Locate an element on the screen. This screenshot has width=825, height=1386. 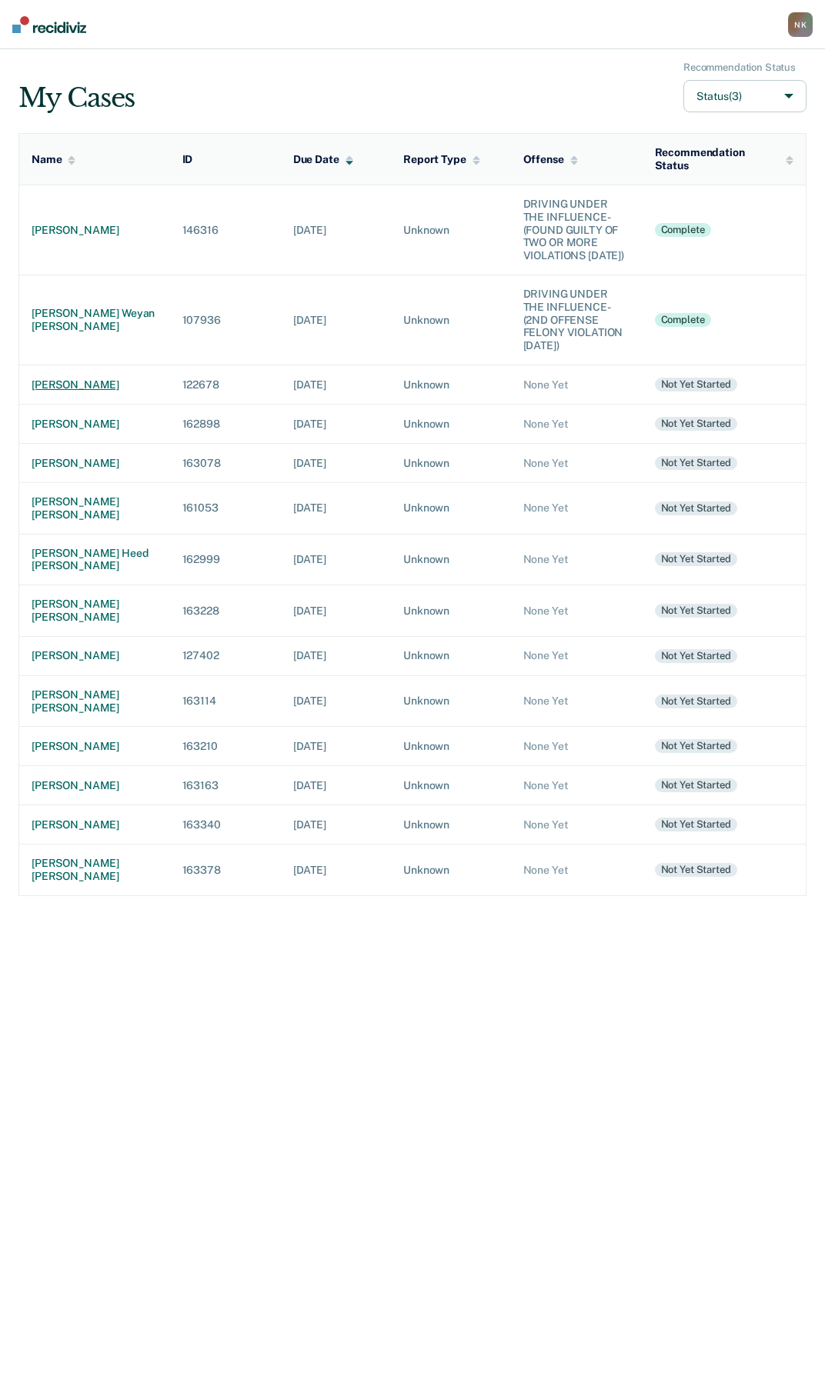
div: My Cases is located at coordinates (76, 98).